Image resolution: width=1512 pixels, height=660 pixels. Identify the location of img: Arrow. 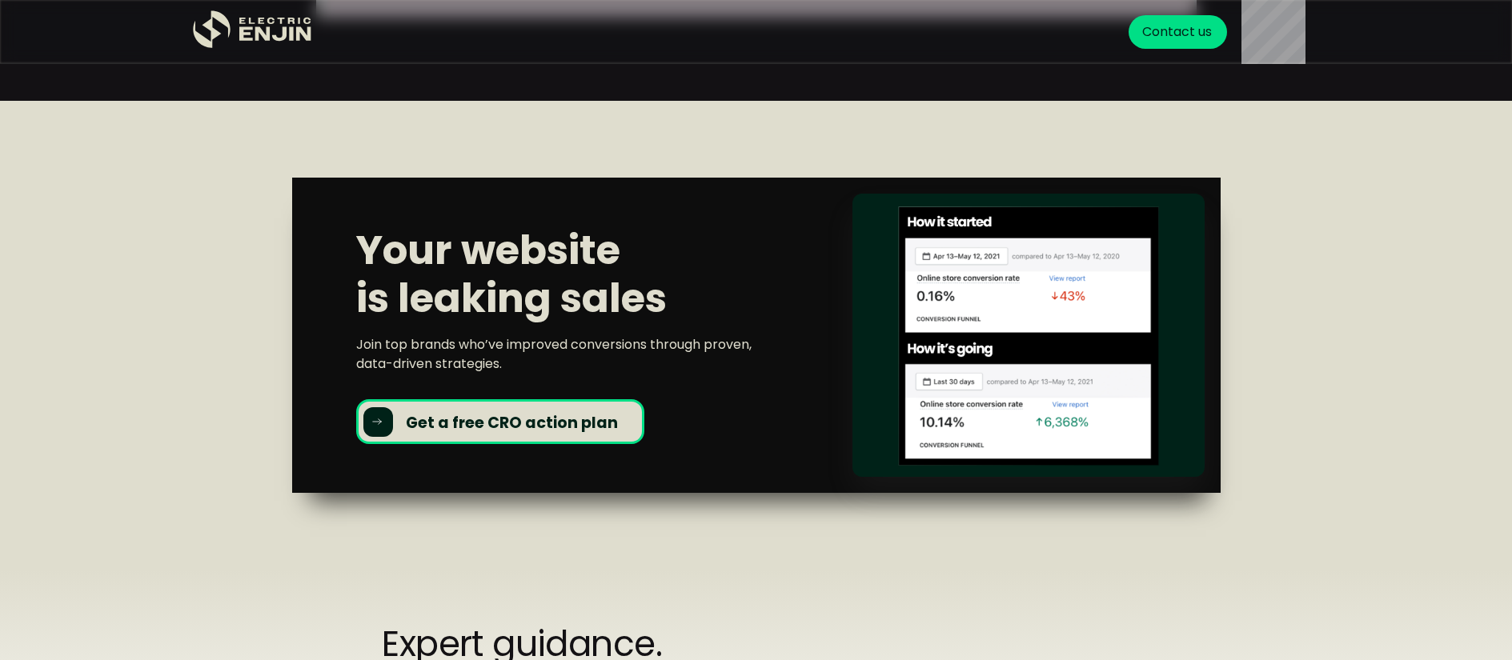
(377, 422).